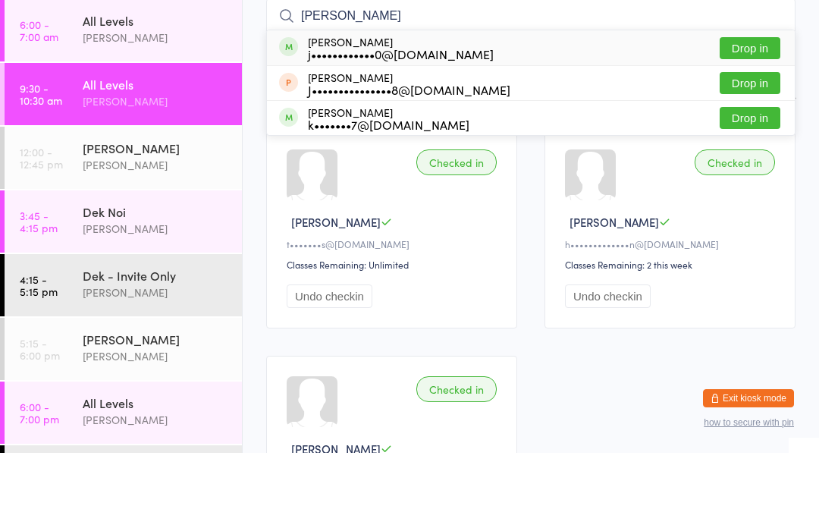  What do you see at coordinates (39, 296) in the screenshot?
I see `time: 3:45 - 4:15 pm` at bounding box center [39, 296].